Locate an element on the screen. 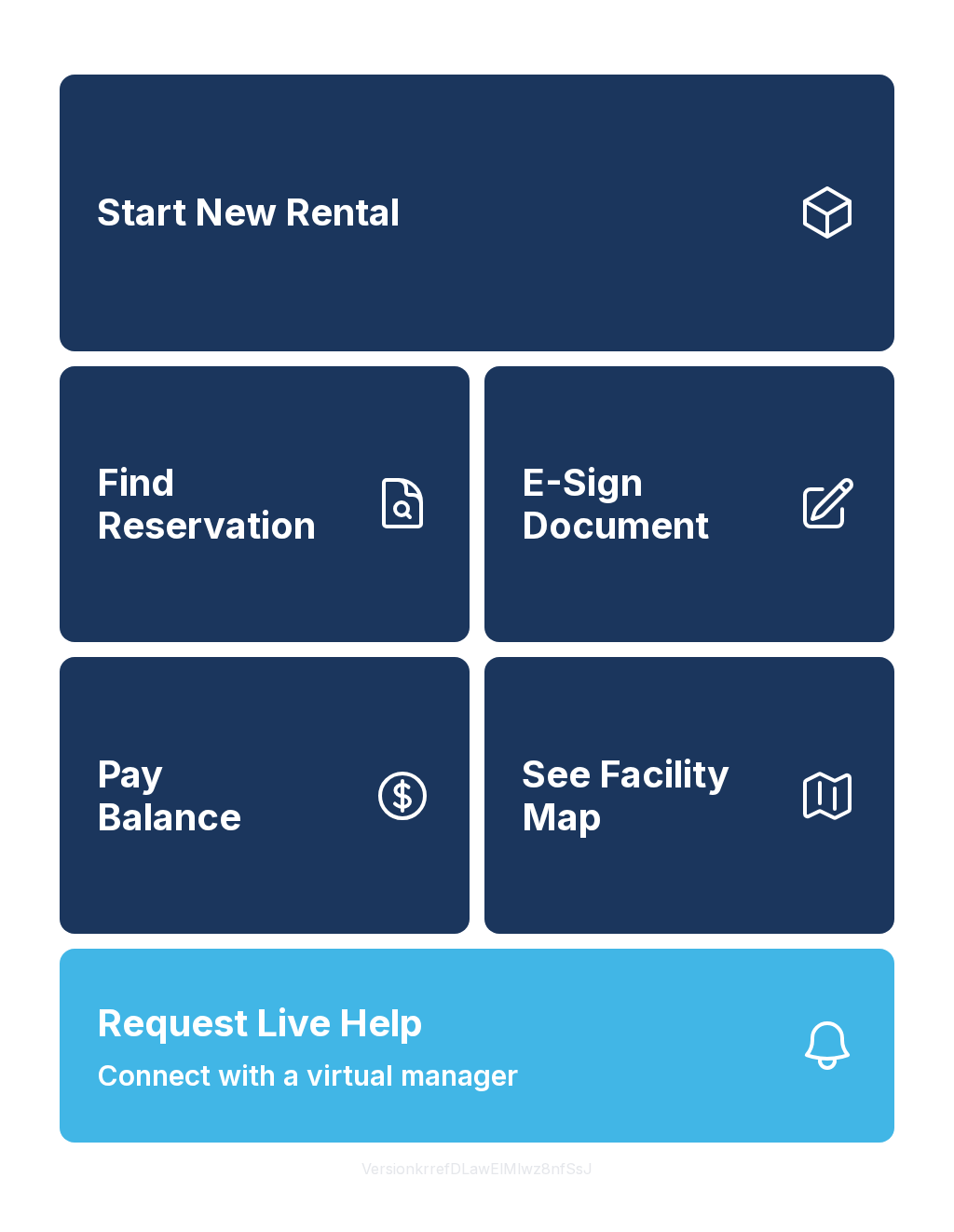 The width and height of the screenshot is (954, 1232). span: Find Reservation is located at coordinates (227, 503).